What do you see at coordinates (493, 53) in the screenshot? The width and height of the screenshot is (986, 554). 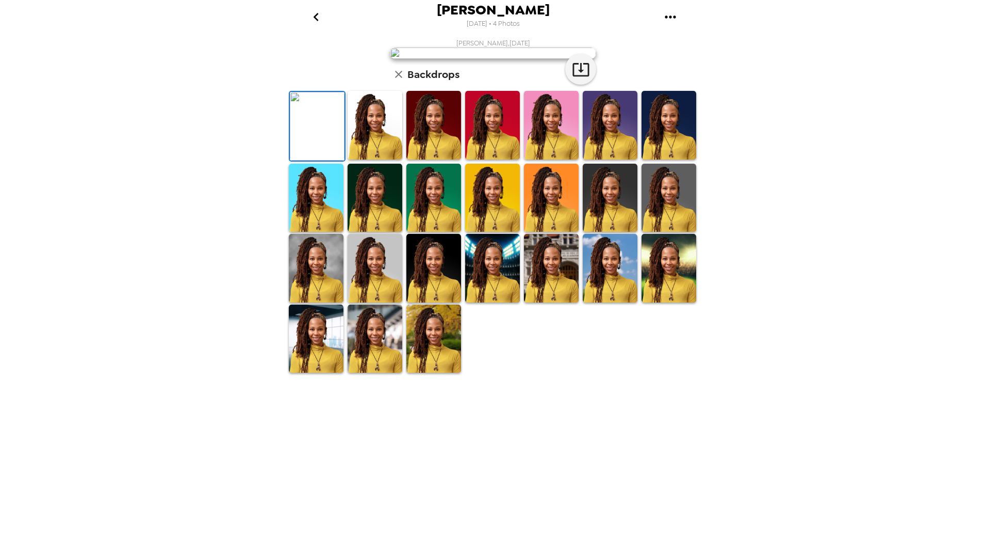 I see `img: user` at bounding box center [493, 53].